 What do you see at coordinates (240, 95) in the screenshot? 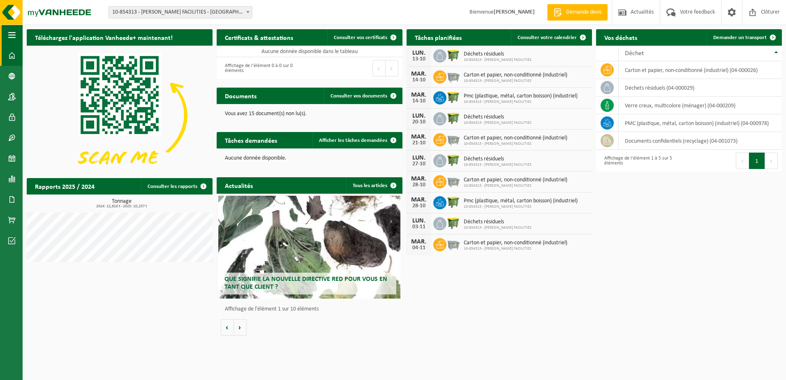
I see `h2: Documents` at bounding box center [240, 95].